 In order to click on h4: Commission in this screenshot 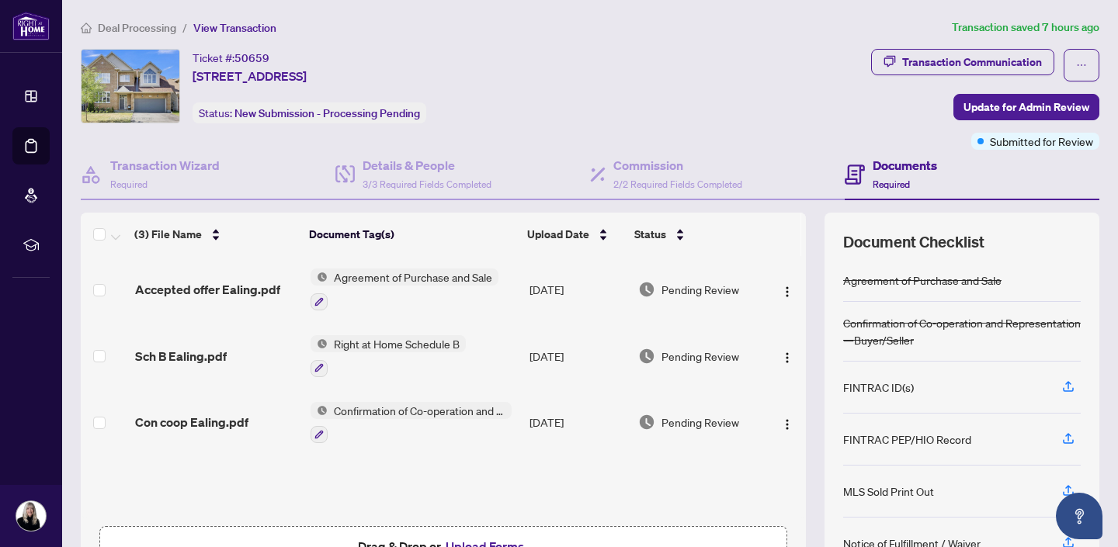, I will do `click(678, 165)`.